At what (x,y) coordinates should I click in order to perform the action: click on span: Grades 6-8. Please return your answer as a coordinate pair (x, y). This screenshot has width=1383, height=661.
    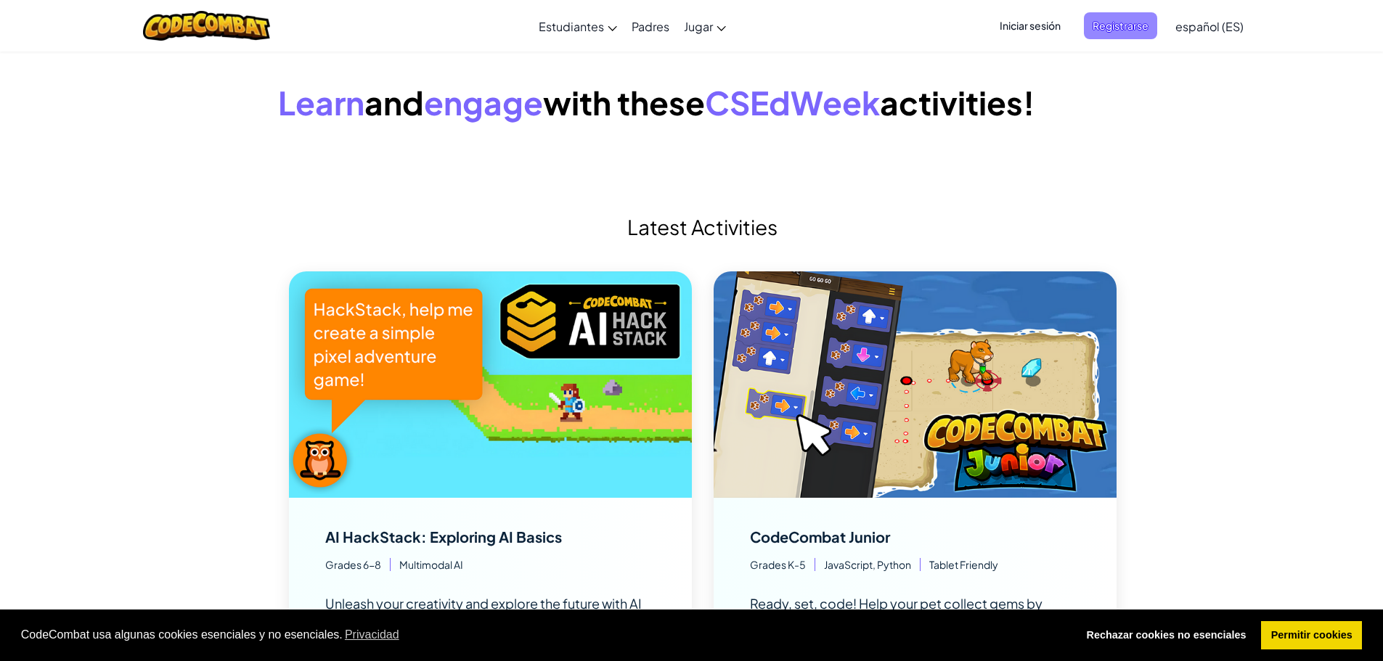
    Looking at the image, I should click on (358, 565).